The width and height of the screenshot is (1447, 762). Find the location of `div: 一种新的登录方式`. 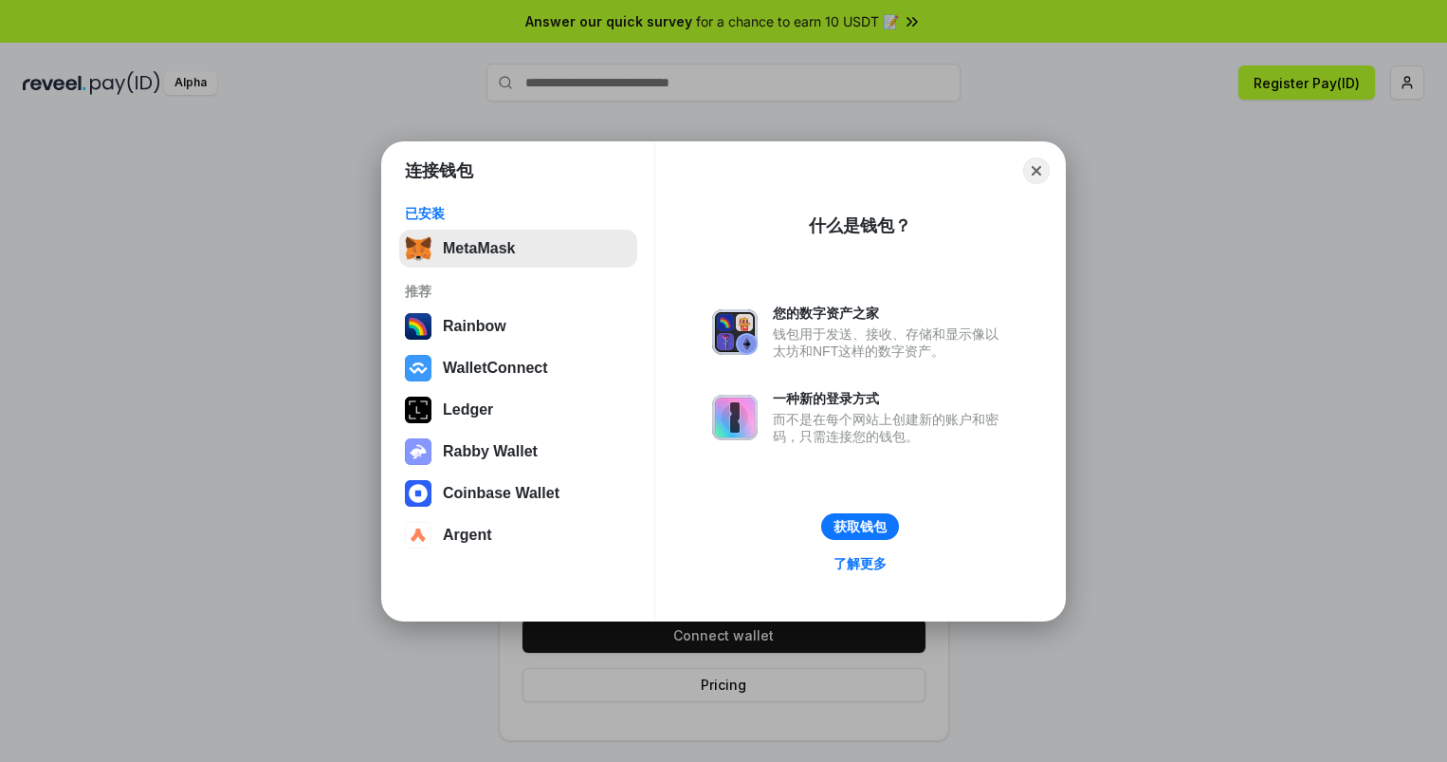

div: 一种新的登录方式 is located at coordinates (891, 398).